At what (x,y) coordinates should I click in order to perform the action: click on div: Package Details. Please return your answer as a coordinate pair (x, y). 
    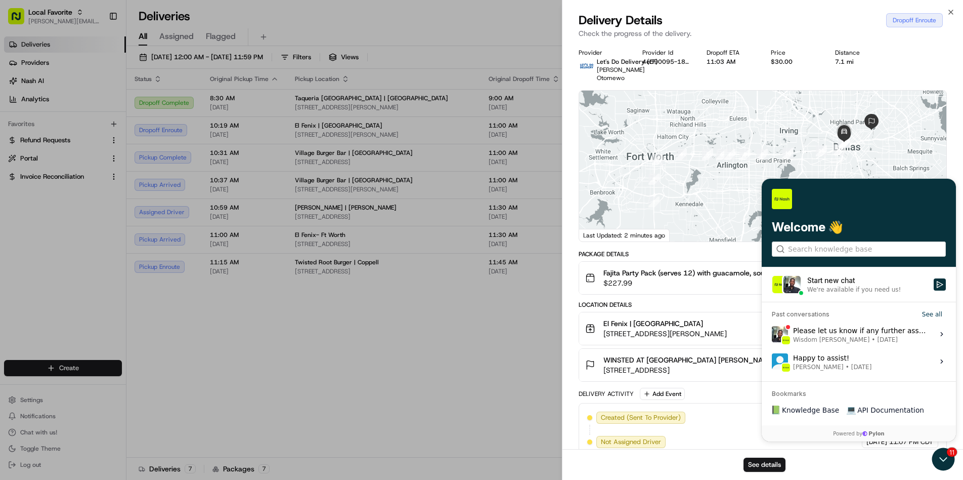
    Looking at the image, I should click on (763, 254).